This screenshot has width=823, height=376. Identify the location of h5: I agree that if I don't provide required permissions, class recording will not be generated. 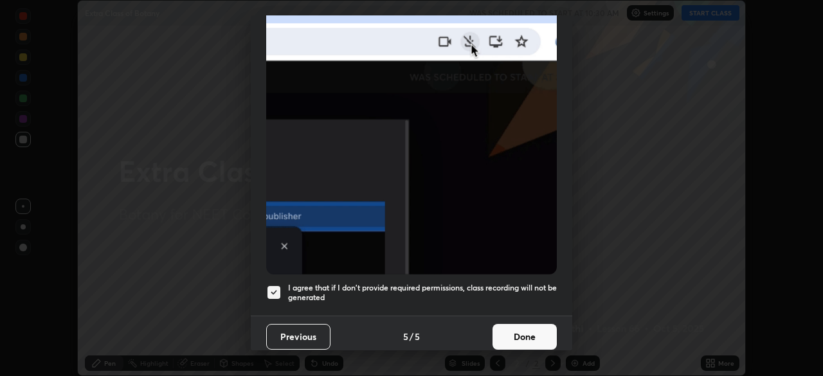
(423, 293).